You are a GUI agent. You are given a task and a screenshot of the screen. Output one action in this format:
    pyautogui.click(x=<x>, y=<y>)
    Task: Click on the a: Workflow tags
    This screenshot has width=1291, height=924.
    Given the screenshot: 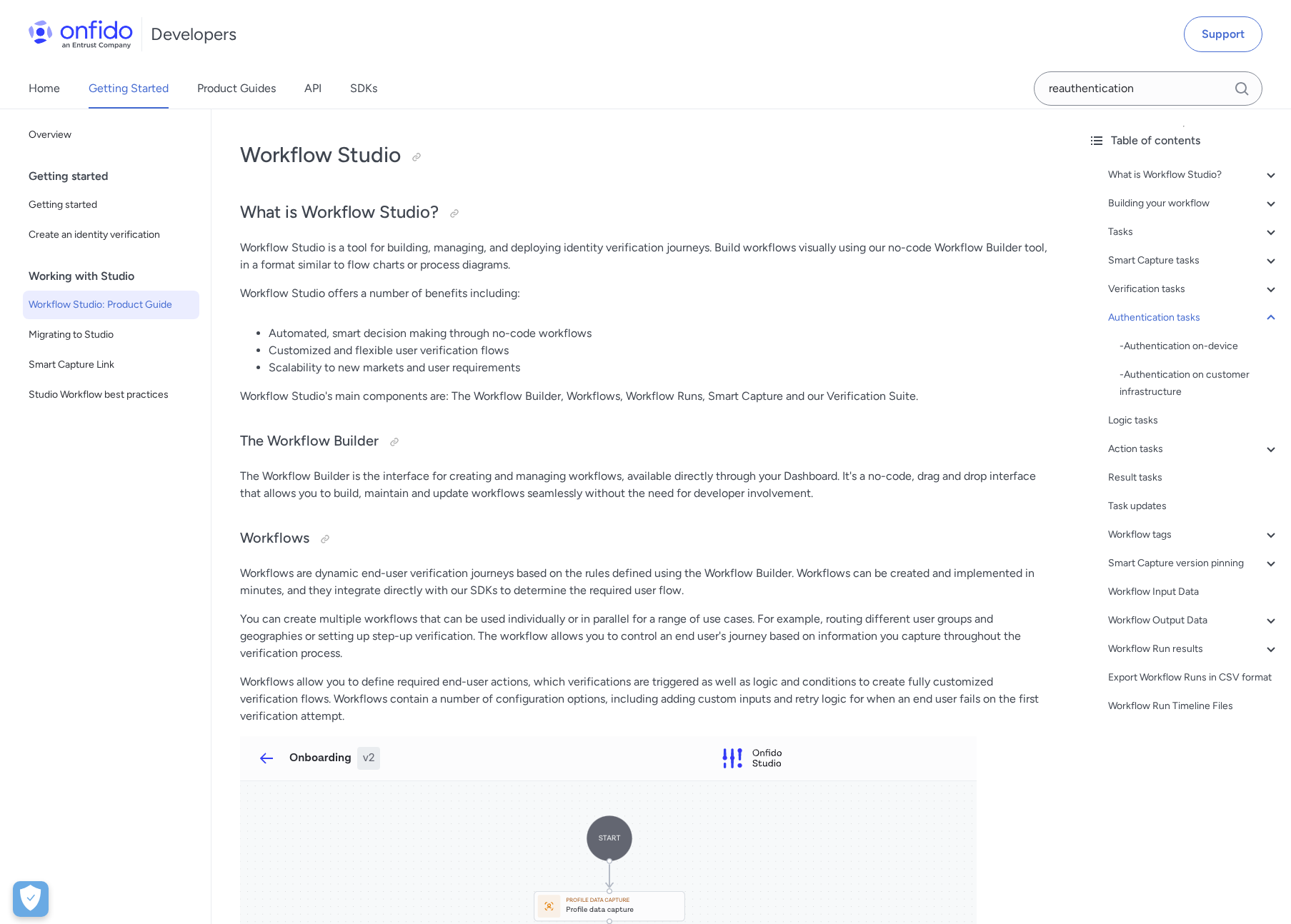 What is the action you would take?
    pyautogui.click(x=1194, y=535)
    